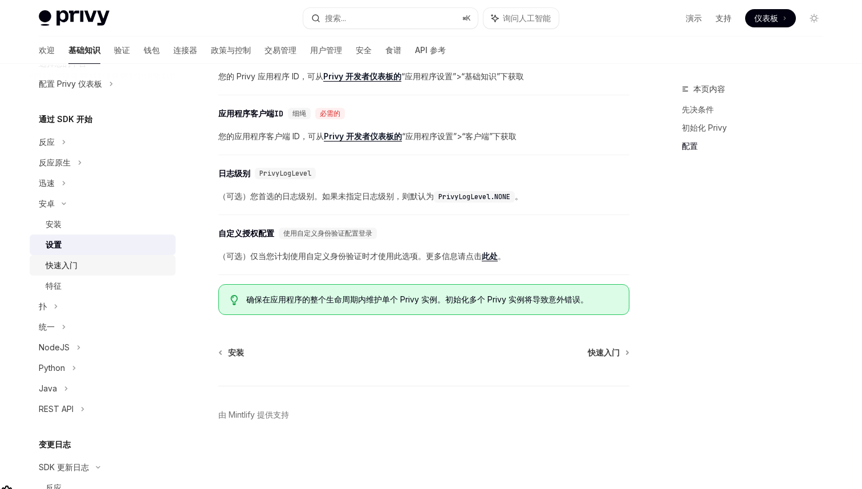 This screenshot has width=862, height=489. Describe the element at coordinates (254, 415) in the screenshot. I see `a: 由 Mintlify 提供支持` at that location.